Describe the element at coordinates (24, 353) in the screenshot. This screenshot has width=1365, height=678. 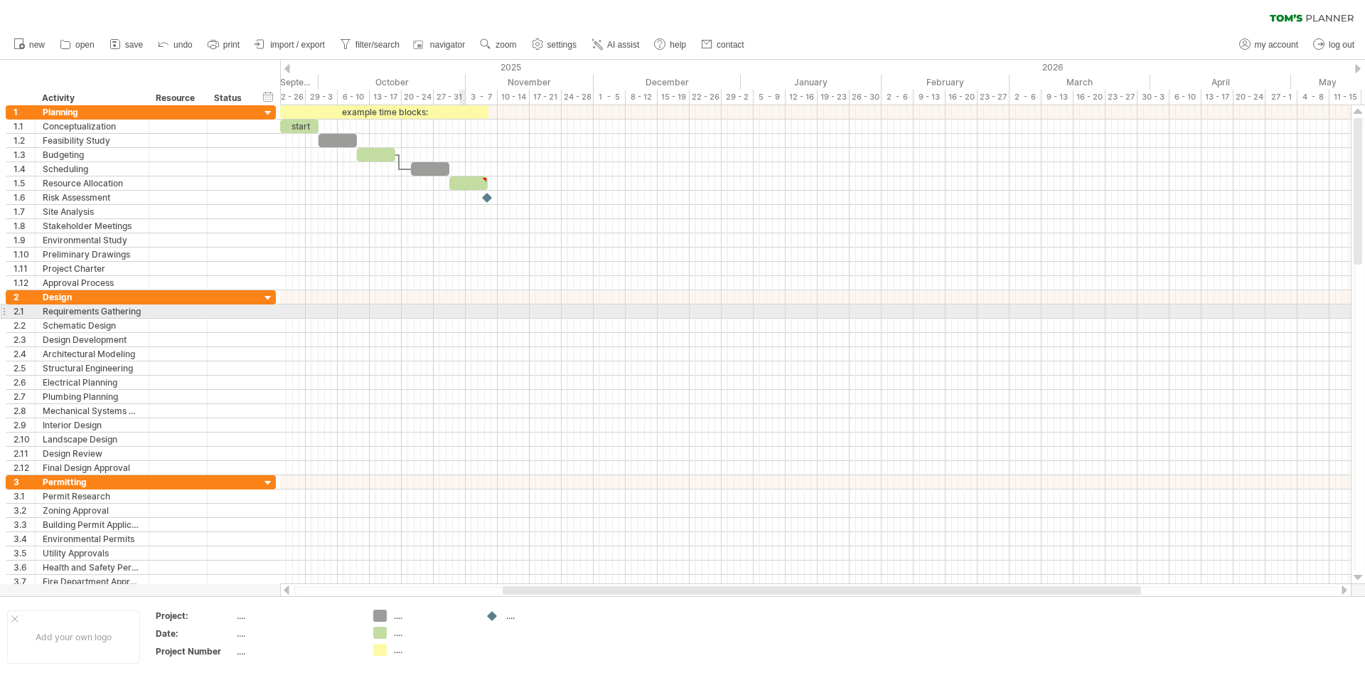
I see `div: 2.4` at that location.